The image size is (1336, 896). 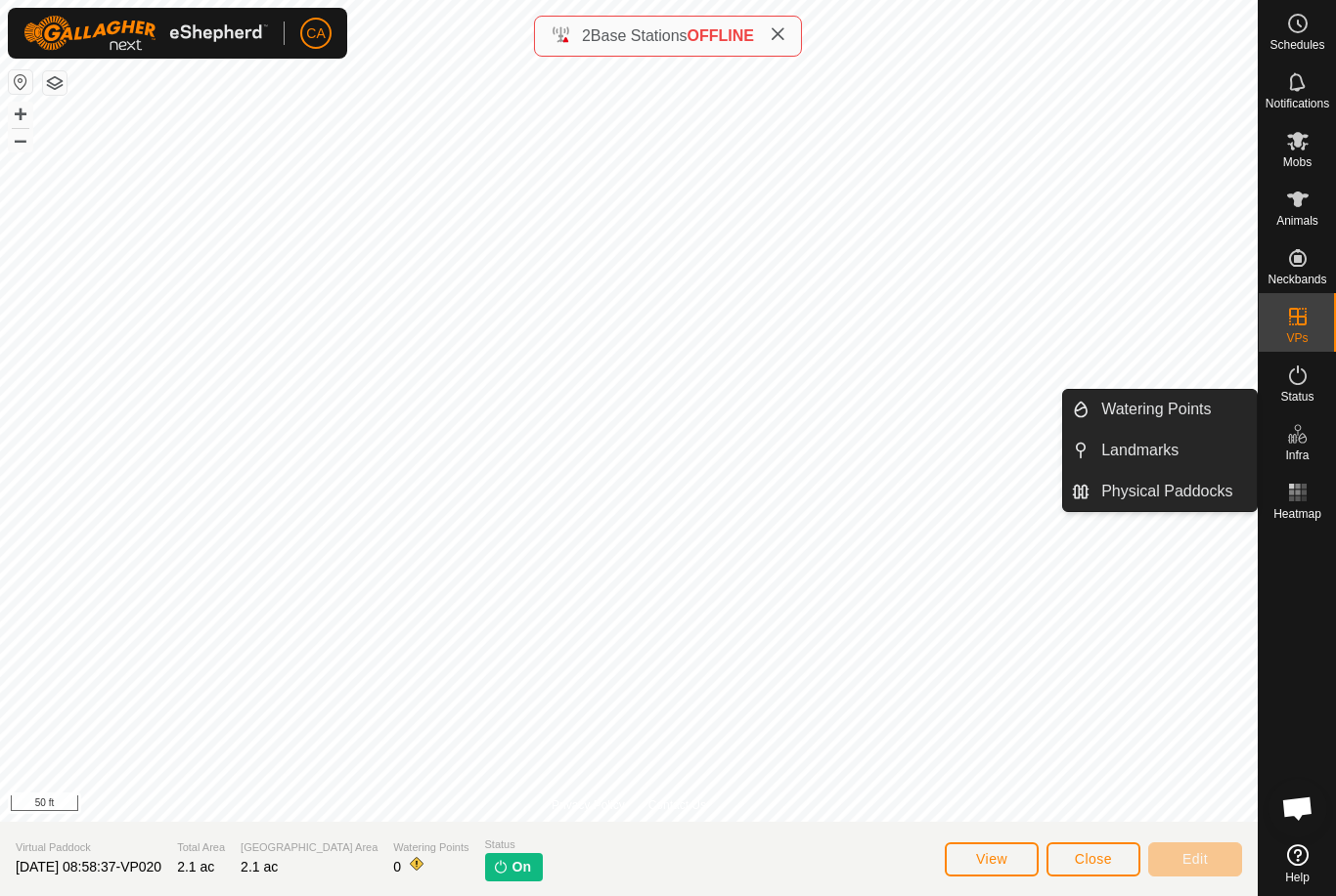 I want to click on div: Open chat, so click(x=1297, y=808).